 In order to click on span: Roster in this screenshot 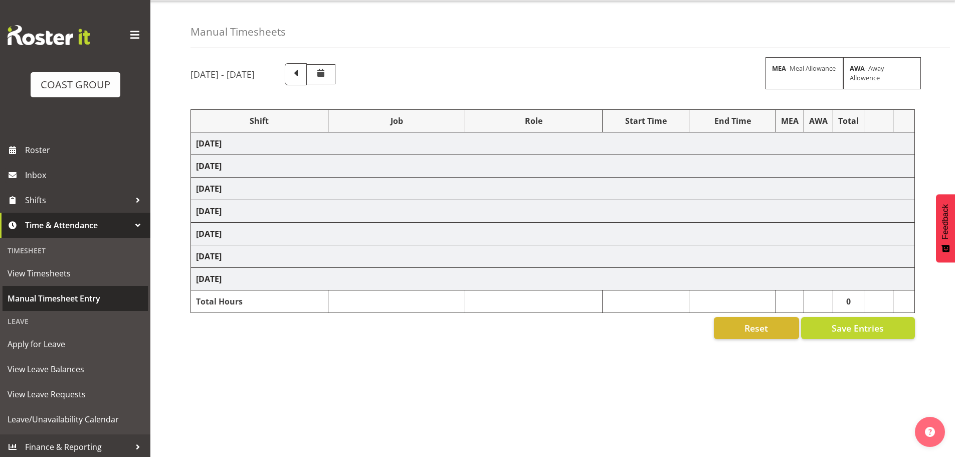, I will do `click(85, 150)`.